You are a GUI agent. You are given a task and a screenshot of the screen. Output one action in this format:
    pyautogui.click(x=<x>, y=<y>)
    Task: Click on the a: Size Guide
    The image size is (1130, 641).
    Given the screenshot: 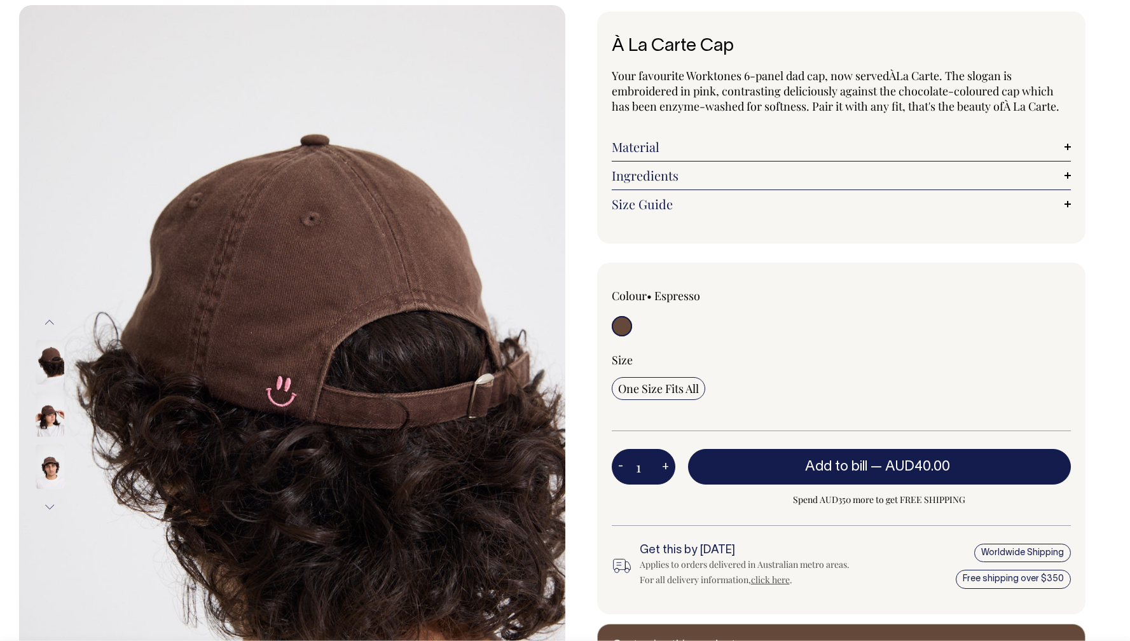 What is the action you would take?
    pyautogui.click(x=841, y=204)
    